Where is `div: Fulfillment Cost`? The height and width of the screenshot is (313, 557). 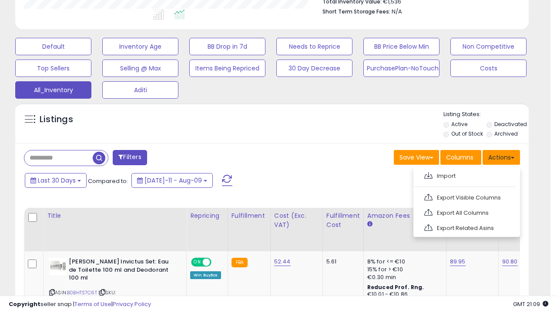
div: Fulfillment Cost is located at coordinates (343, 221).